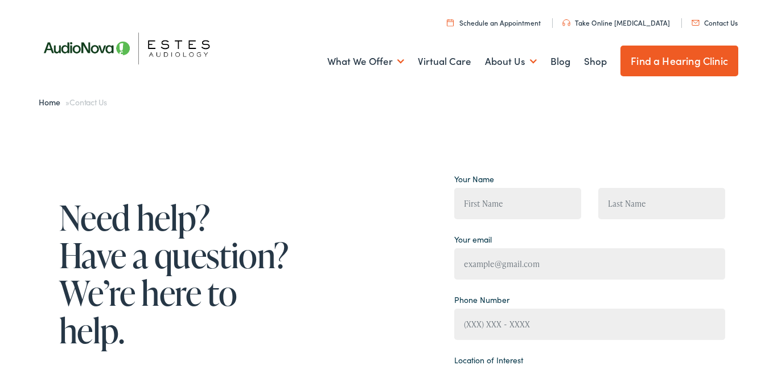  I want to click on label: Your Name, so click(474, 179).